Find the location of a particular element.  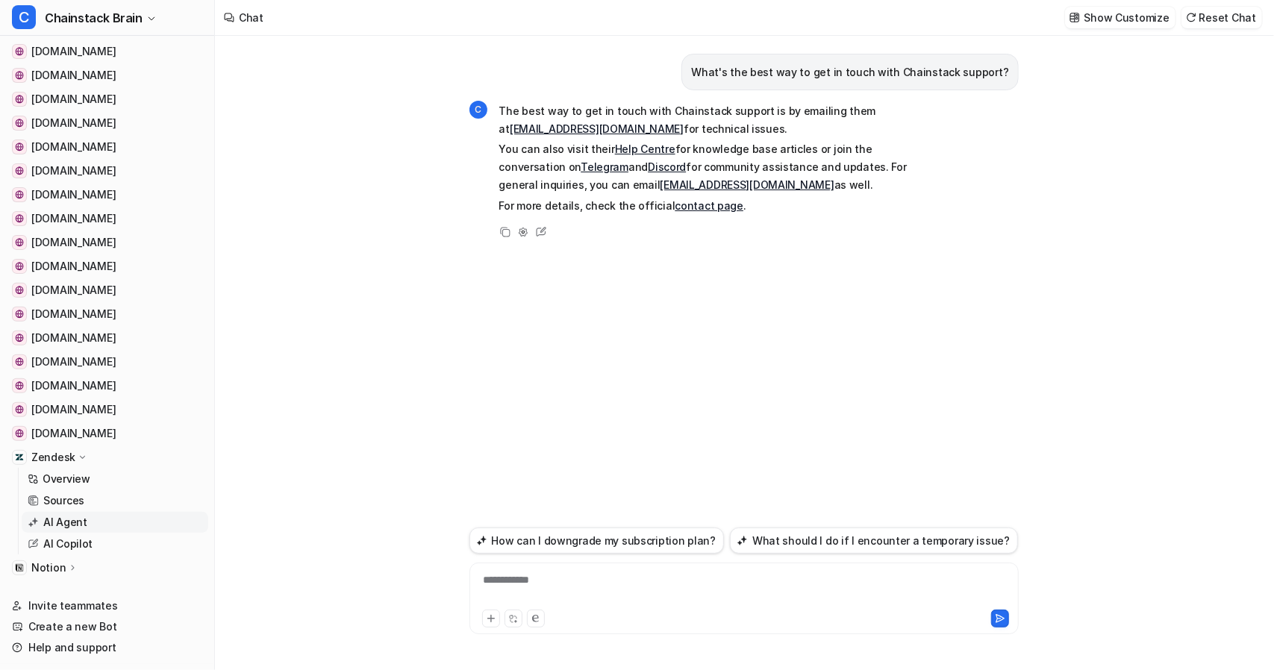

img: hyperliquid.gitbook.io is located at coordinates (19, 75).